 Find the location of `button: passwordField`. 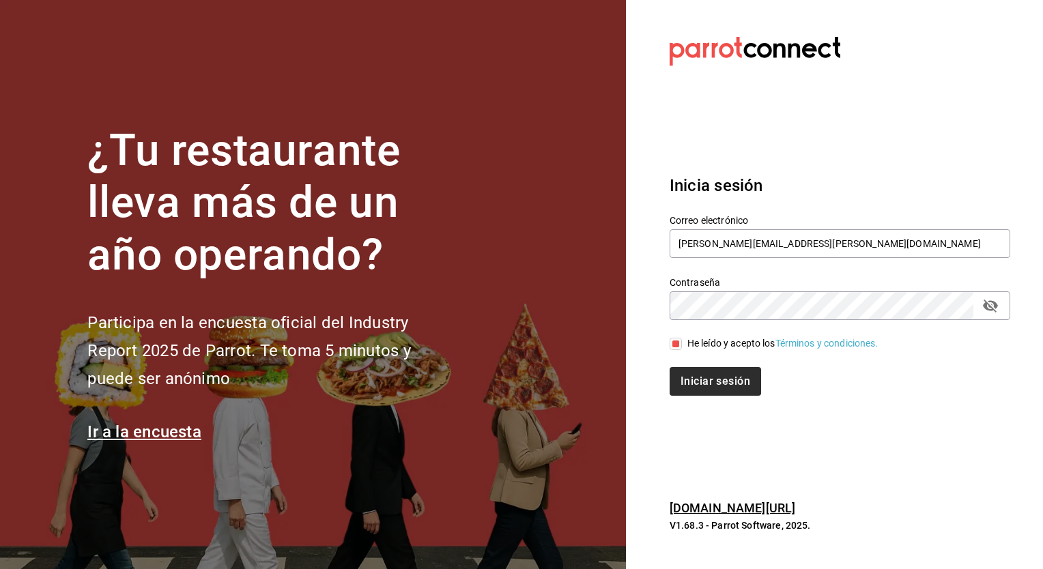

button: passwordField is located at coordinates (991, 306).